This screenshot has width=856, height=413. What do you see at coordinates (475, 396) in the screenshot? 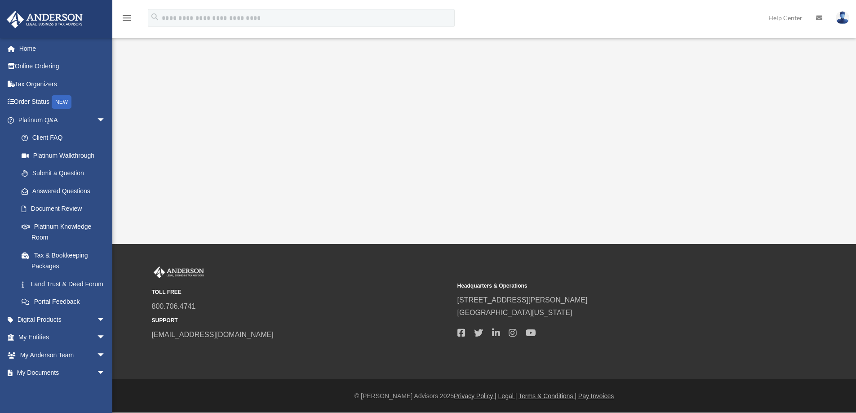
I see `a: Privacy Policy |` at bounding box center [475, 396].